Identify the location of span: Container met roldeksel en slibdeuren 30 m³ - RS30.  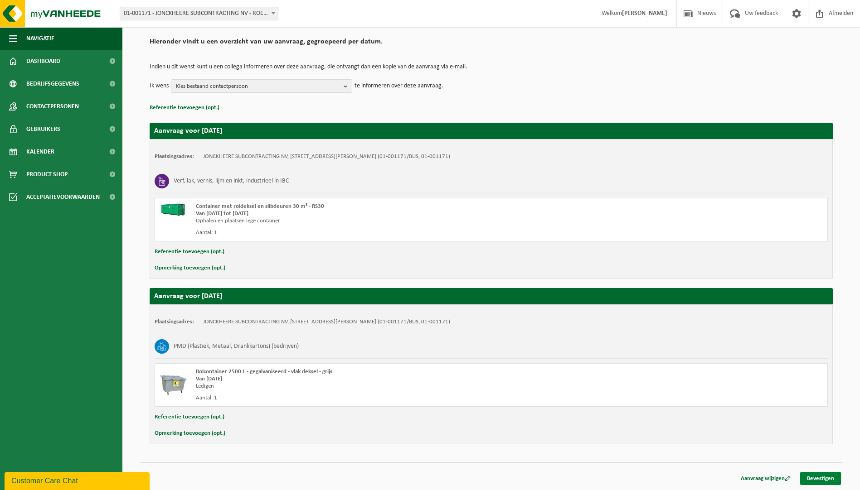
(260, 206).